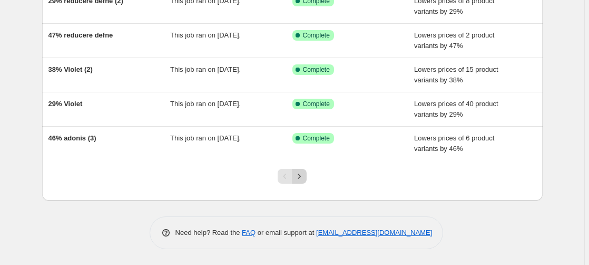 Image resolution: width=589 pixels, height=265 pixels. What do you see at coordinates (72, 138) in the screenshot?
I see `span: 46% adonis (3)` at bounding box center [72, 138].